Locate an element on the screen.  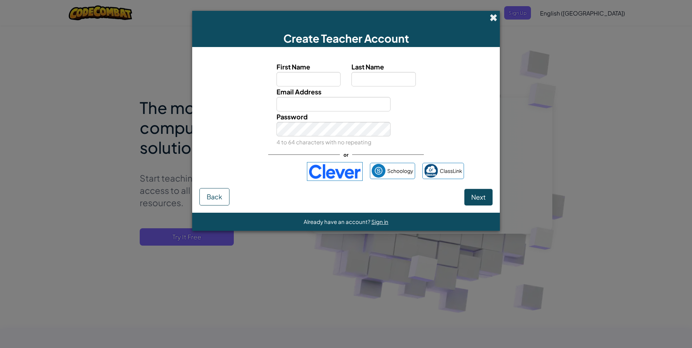
span: Already have an account? is located at coordinates (337, 222).